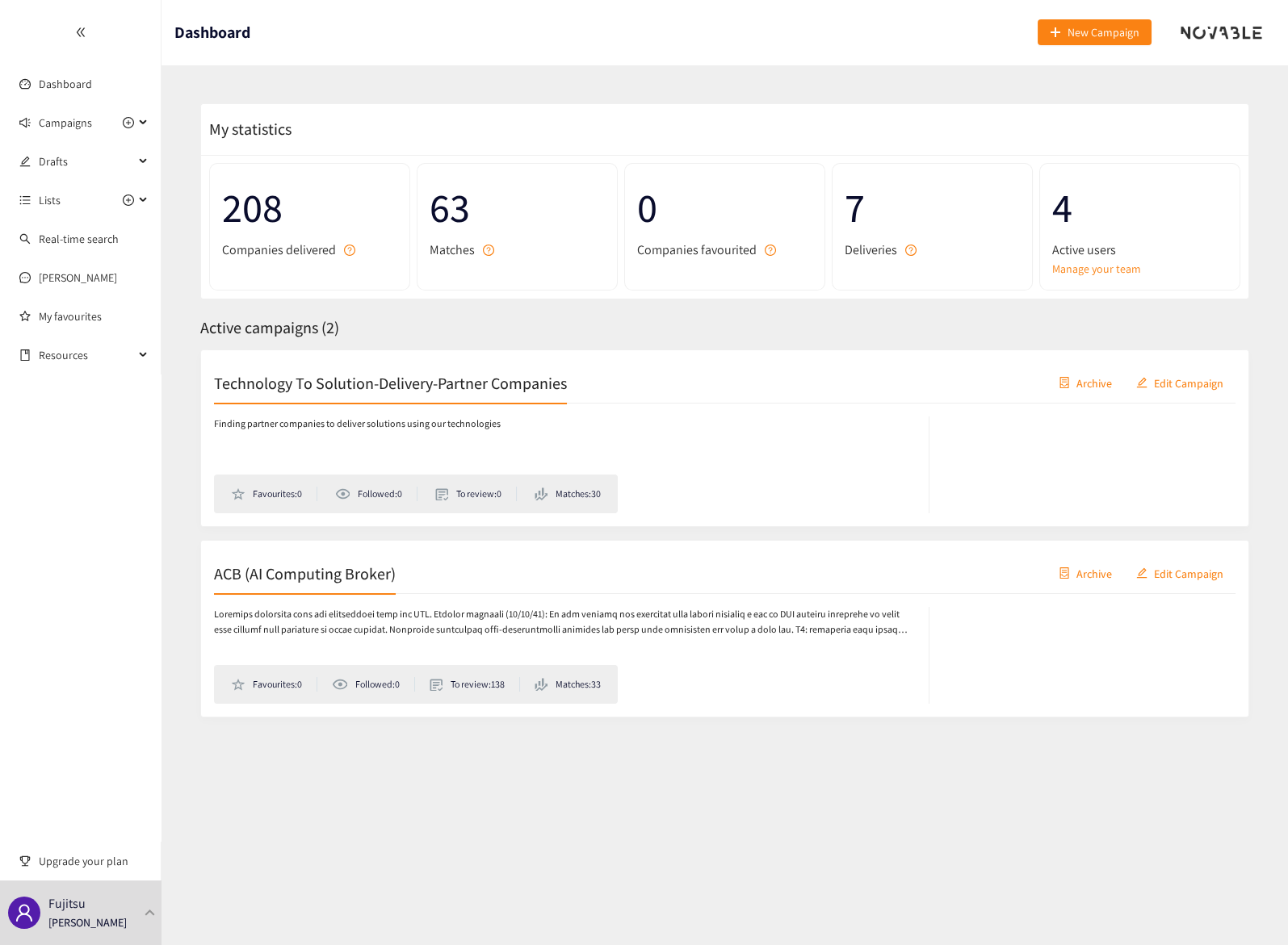 The height and width of the screenshot is (945, 1288). I want to click on span: Companies delivered, so click(278, 249).